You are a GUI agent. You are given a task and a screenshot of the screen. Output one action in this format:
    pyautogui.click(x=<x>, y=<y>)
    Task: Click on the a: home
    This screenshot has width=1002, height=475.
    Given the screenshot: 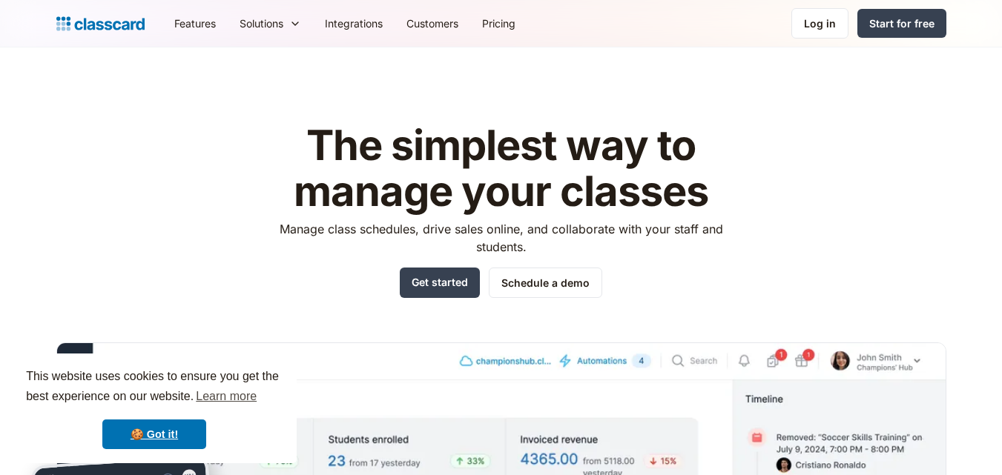 What is the action you would take?
    pyautogui.click(x=100, y=24)
    